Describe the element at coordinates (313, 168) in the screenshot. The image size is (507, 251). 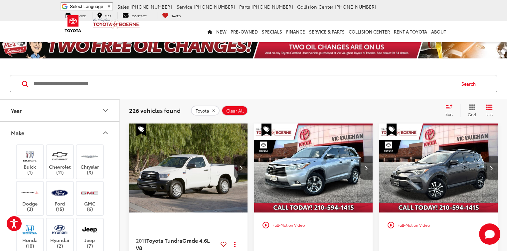
I see `a: 2015 Toyota Highlander Limited2015 Toyota Highlander Limited2015 Toyota Highlander Limited2015 To...` at that location.